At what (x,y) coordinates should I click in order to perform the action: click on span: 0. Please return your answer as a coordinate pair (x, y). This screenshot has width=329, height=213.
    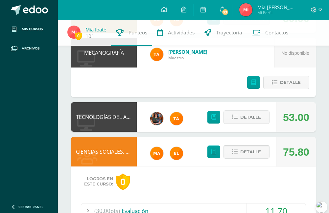
    Looking at the image, I should click on (78, 36).